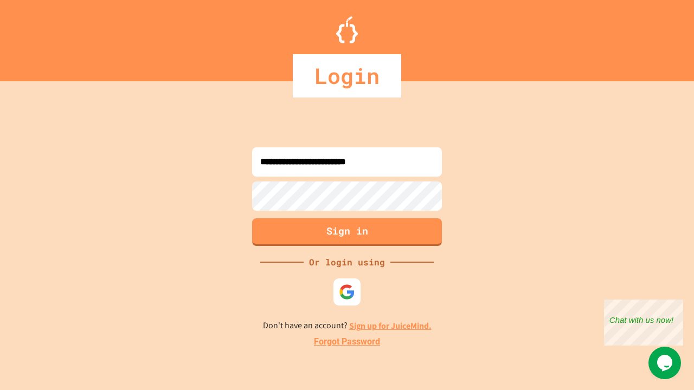 Image resolution: width=694 pixels, height=390 pixels. What do you see at coordinates (347, 342) in the screenshot?
I see `a: Forgot Password` at bounding box center [347, 342].